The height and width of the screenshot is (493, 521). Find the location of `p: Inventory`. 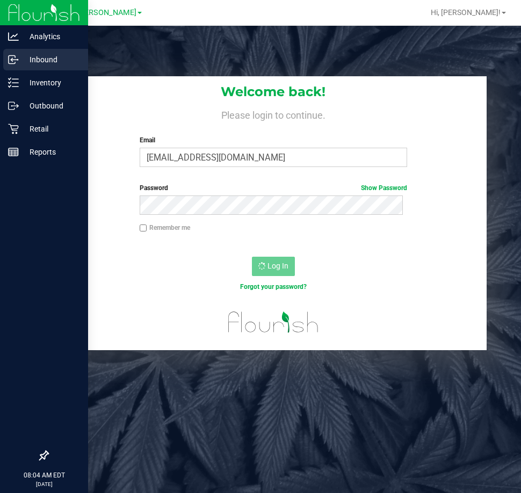

p: Inventory is located at coordinates (51, 83).